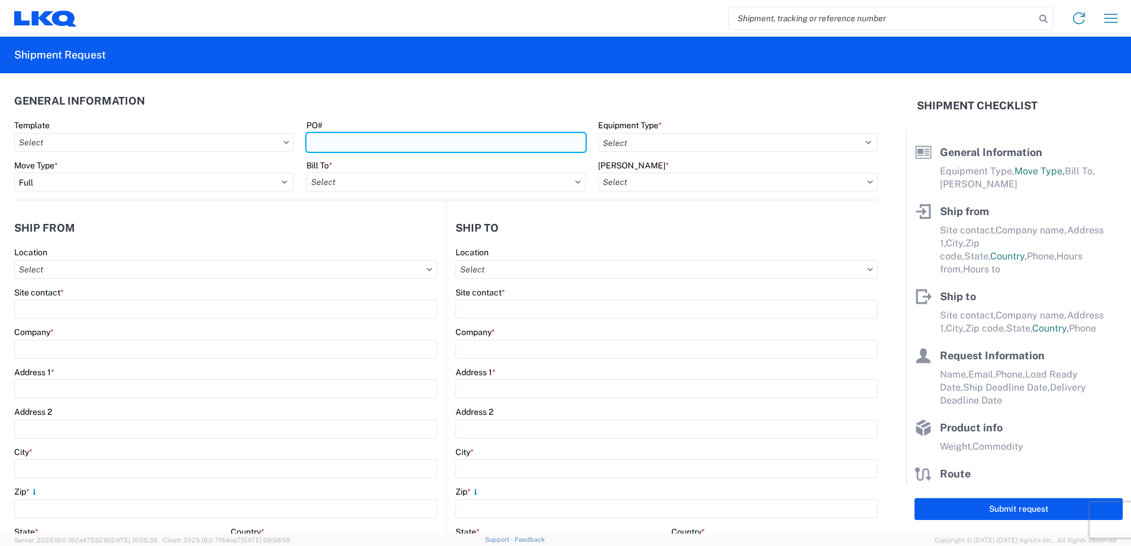  What do you see at coordinates (500, 540) in the screenshot?
I see `a: Support` at bounding box center [500, 540].